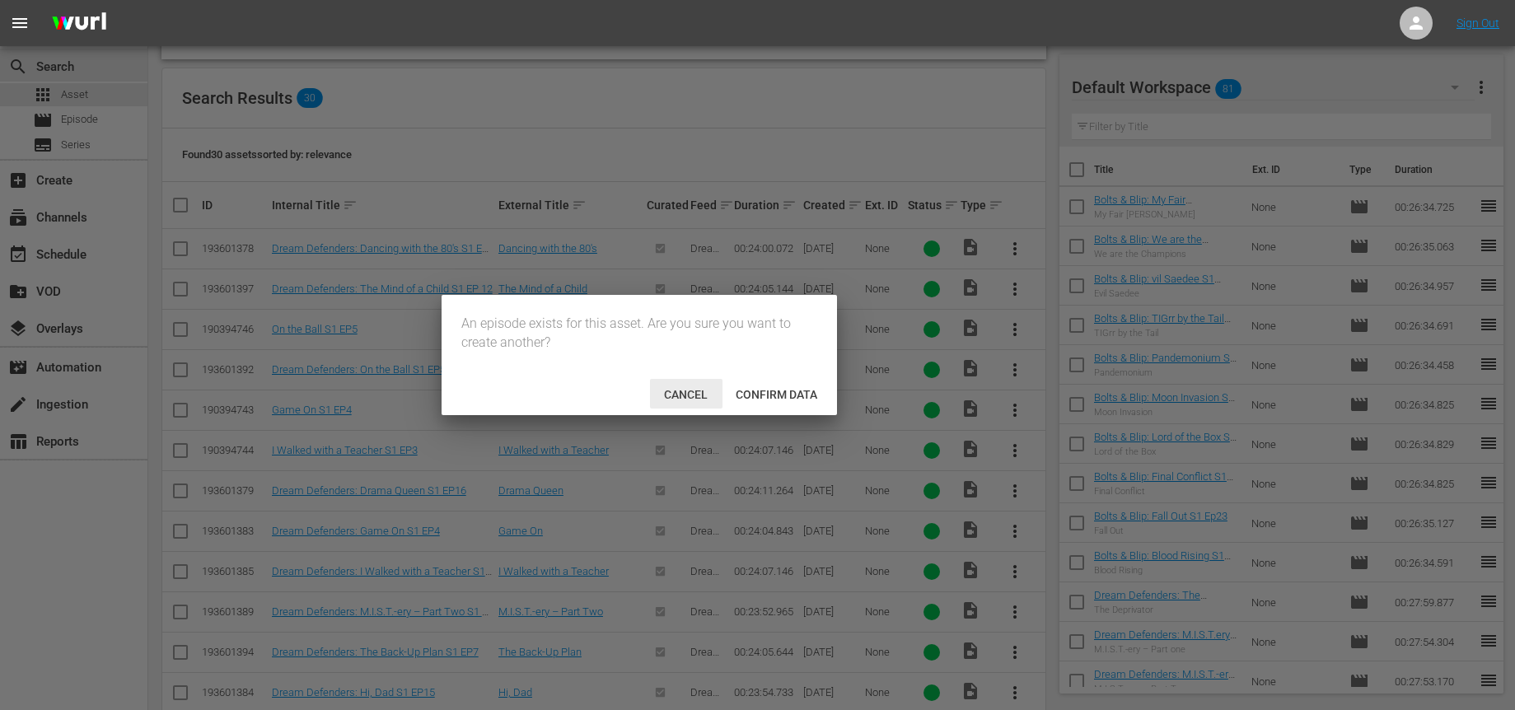  I want to click on span: menu, so click(20, 23).